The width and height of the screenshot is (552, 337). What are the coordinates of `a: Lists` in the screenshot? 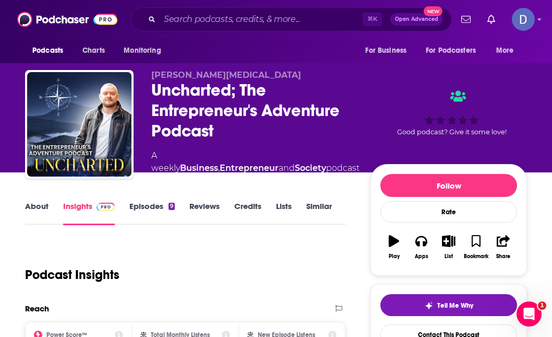 It's located at (284, 213).